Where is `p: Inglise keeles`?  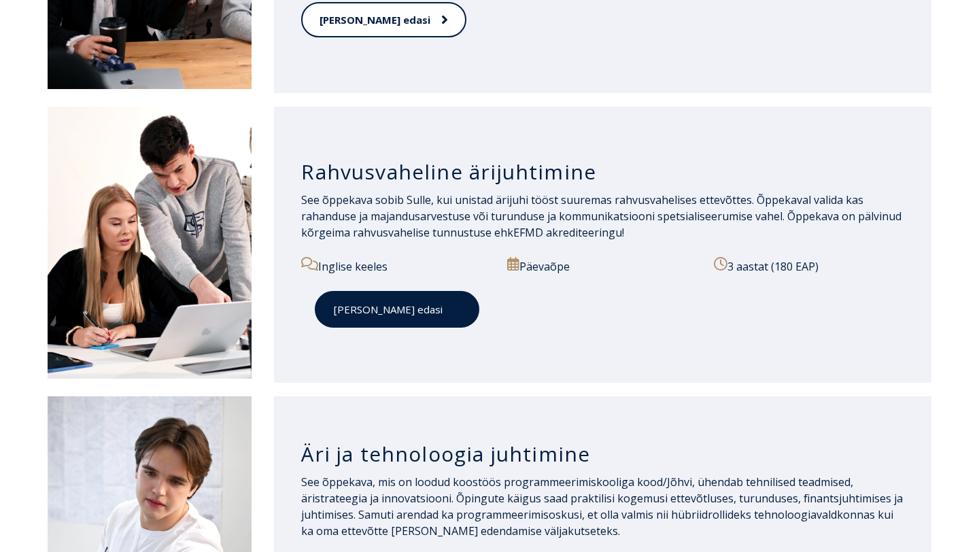
p: Inglise keeles is located at coordinates (396, 266).